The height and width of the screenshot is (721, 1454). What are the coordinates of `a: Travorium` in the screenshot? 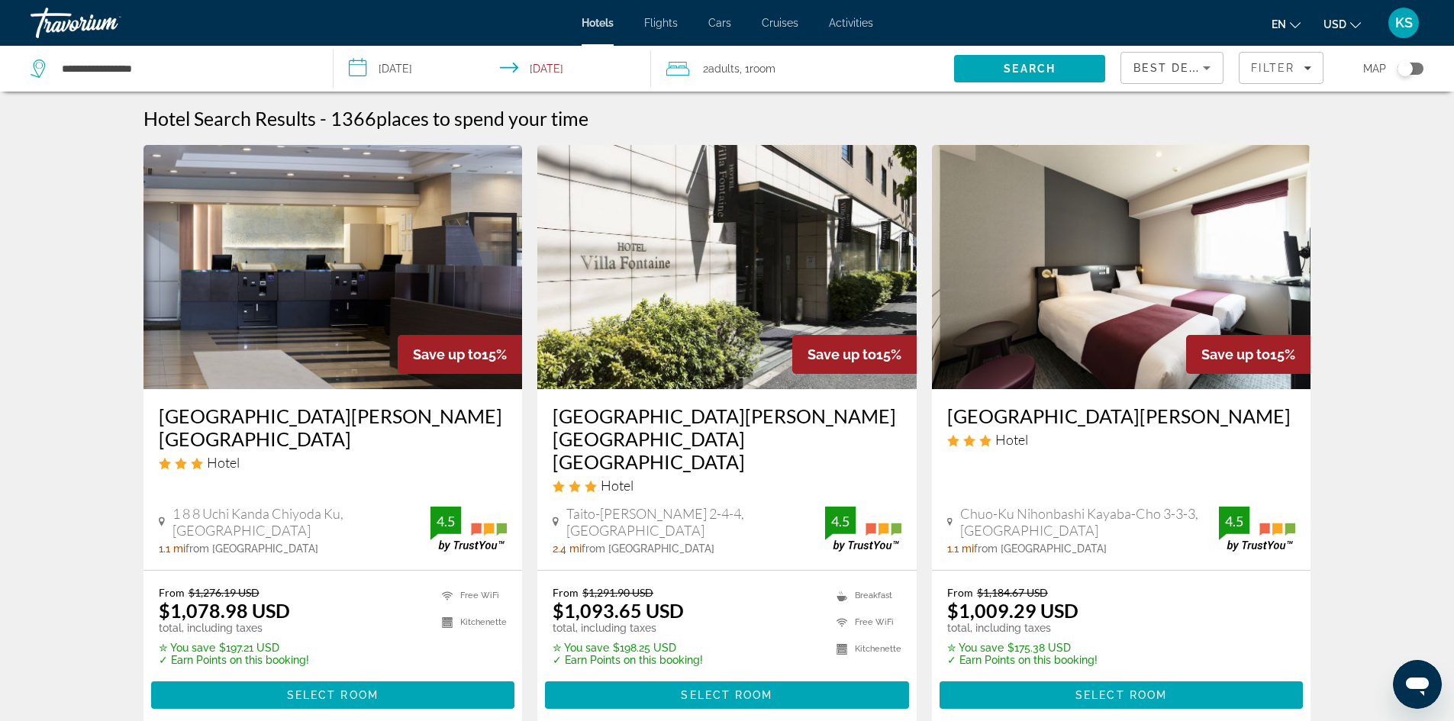 It's located at (107, 23).